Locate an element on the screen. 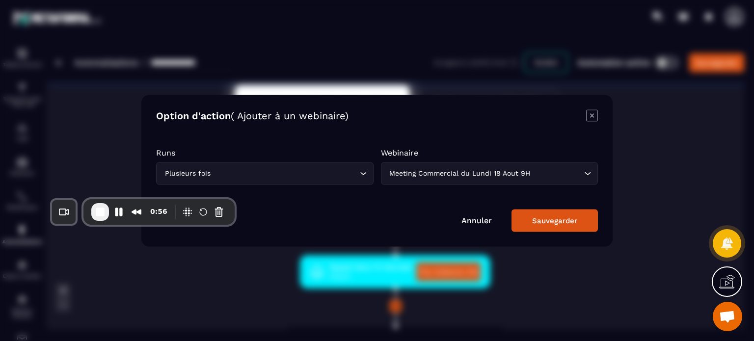  span: Plusieurs fois is located at coordinates (187, 173).